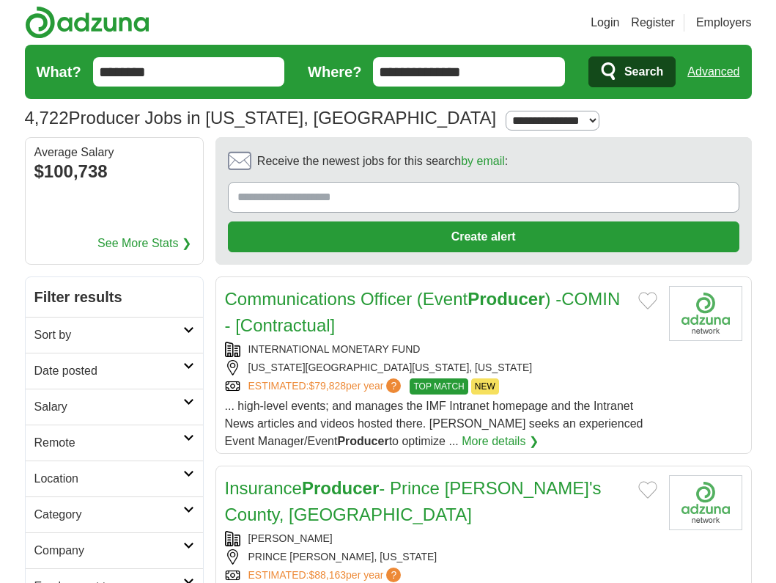 This screenshot has width=776, height=583. What do you see at coordinates (484, 237) in the screenshot?
I see `button: Create alert` at bounding box center [484, 237].